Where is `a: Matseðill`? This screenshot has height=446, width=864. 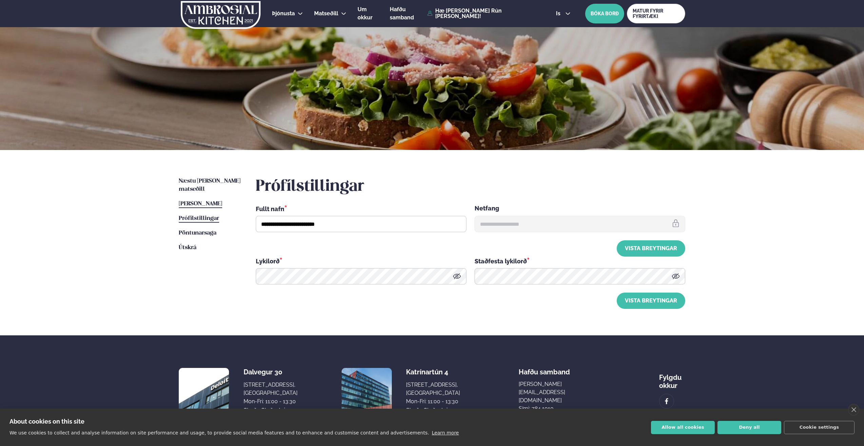 a: Matseðill is located at coordinates (326, 14).